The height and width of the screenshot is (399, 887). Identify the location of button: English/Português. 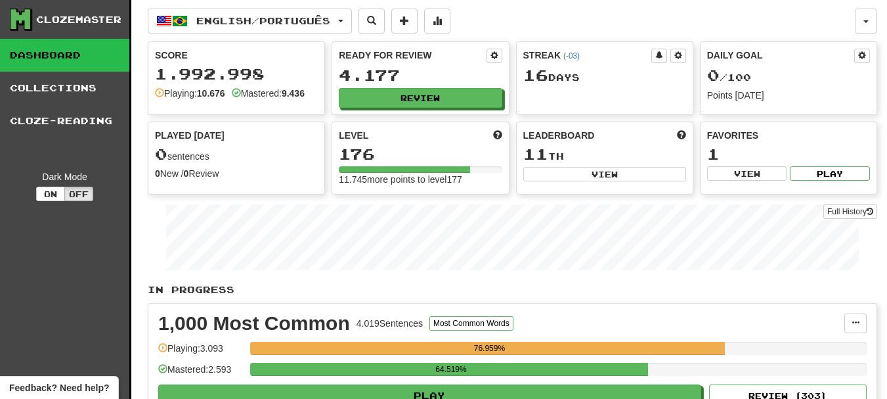
(250, 21).